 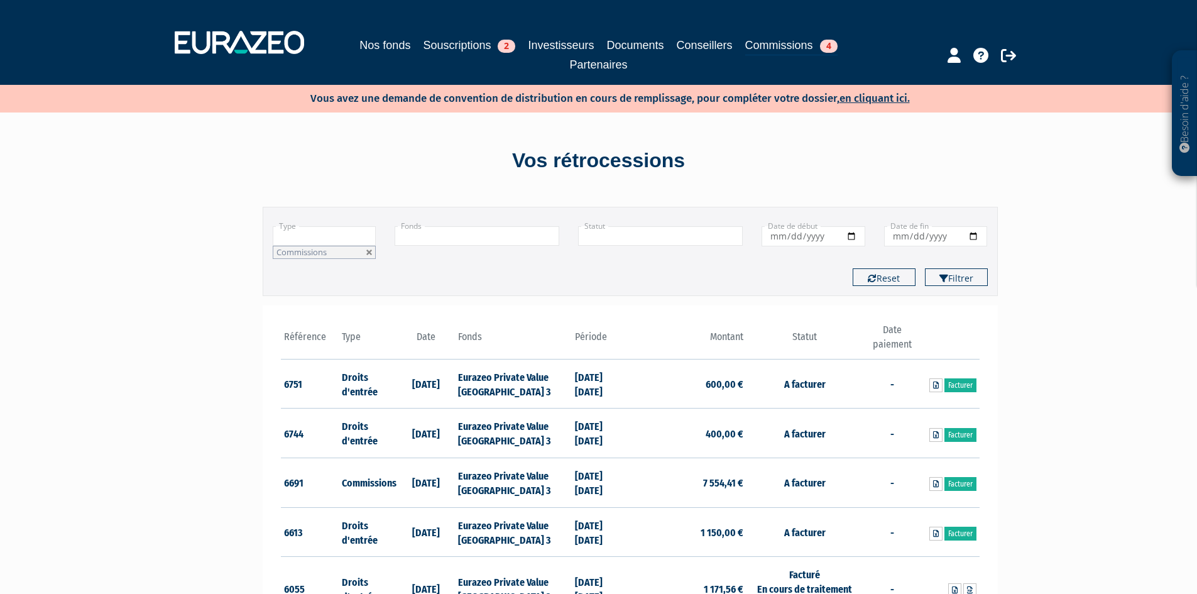 What do you see at coordinates (688, 341) in the screenshot?
I see `th: Montant` at bounding box center [688, 341].